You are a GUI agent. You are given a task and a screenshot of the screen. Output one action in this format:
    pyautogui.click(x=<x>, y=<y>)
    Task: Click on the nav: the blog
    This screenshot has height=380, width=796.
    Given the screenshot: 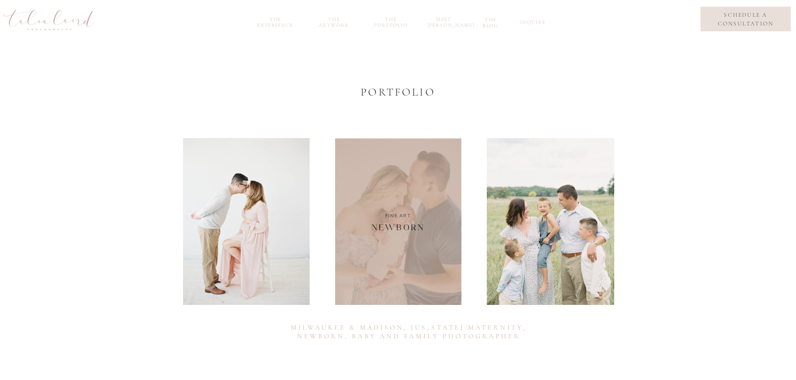 What is the action you would take?
    pyautogui.click(x=490, y=21)
    